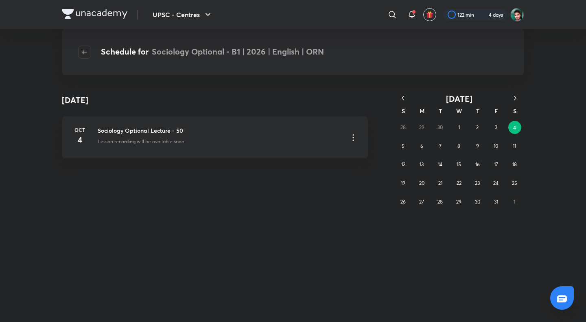 The image size is (586, 322). Describe the element at coordinates (478, 202) in the screenshot. I see `abbr: October 30, 2025` at that location.